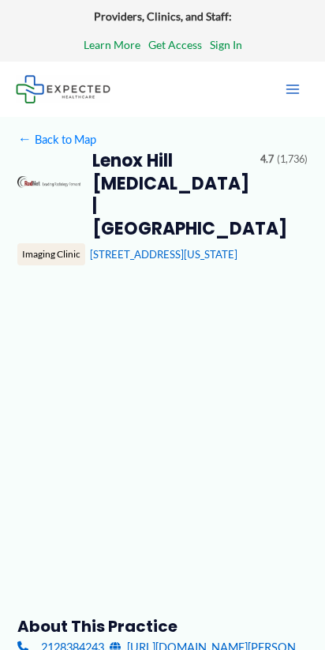  I want to click on button: Main menu toggle, so click(293, 89).